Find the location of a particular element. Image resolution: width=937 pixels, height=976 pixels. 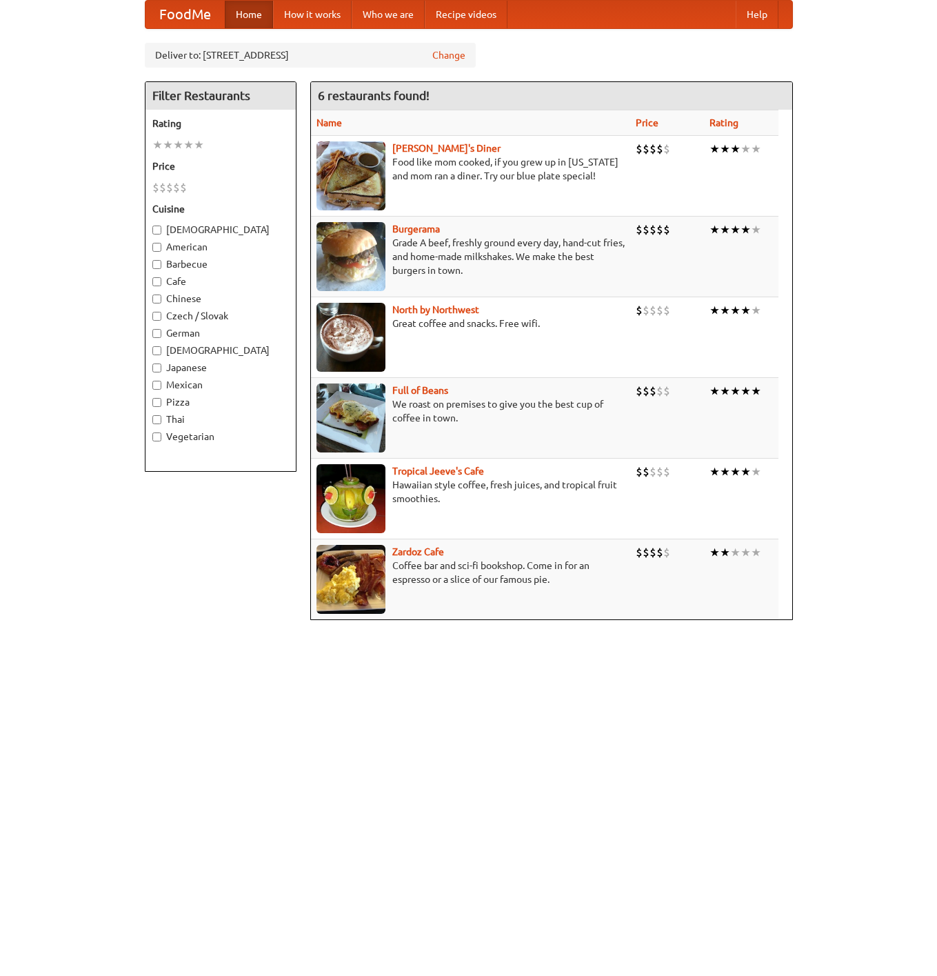

img: zardoz.jpg is located at coordinates (351, 579).